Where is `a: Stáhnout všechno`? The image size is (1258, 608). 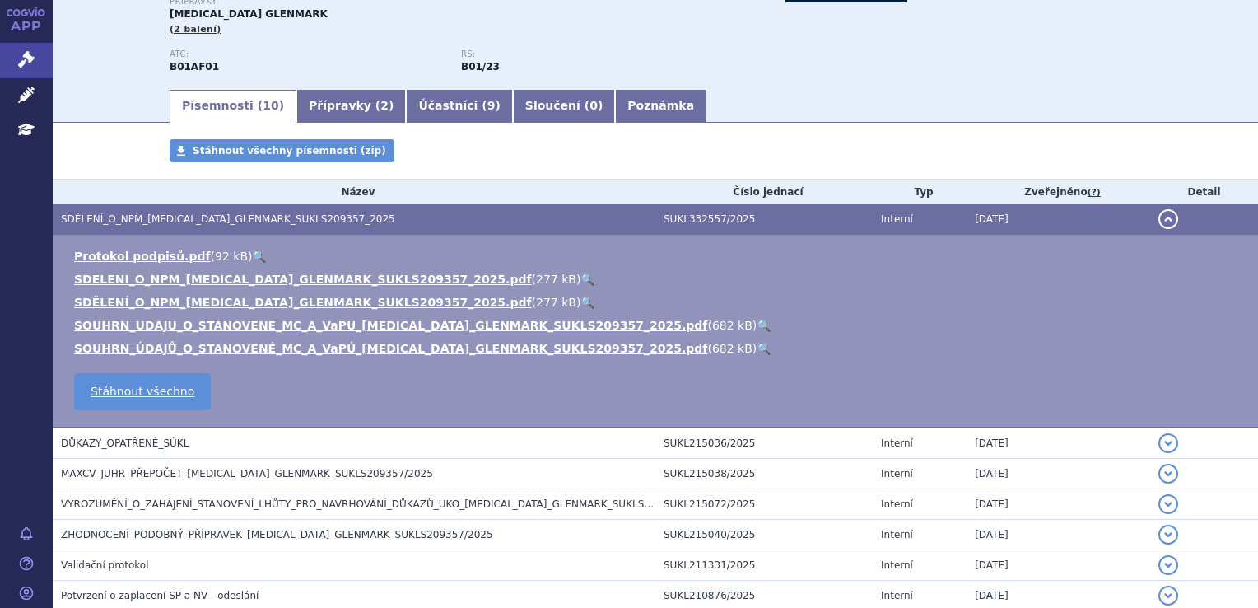
a: Stáhnout všechno is located at coordinates (142, 391).